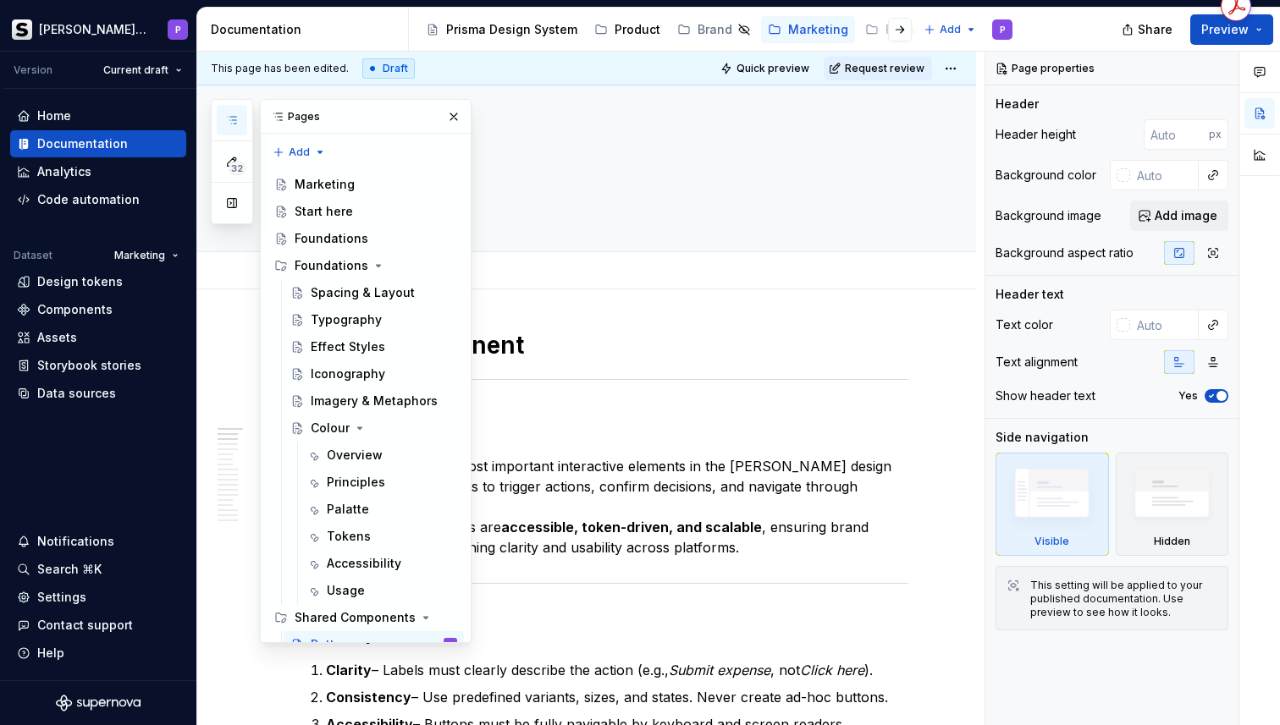 The width and height of the screenshot is (1280, 725). I want to click on a: Imagery & Metaphors, so click(373, 401).